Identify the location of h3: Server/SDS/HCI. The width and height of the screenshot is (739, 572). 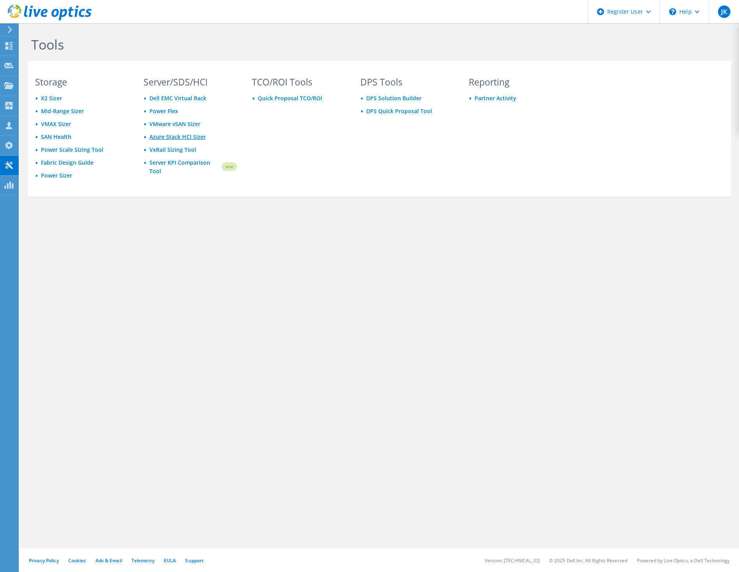
(190, 82).